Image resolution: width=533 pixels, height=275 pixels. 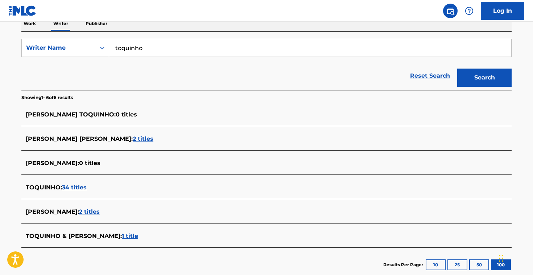 What do you see at coordinates (500, 265) in the screenshot?
I see `button: 100` at bounding box center [500, 265].